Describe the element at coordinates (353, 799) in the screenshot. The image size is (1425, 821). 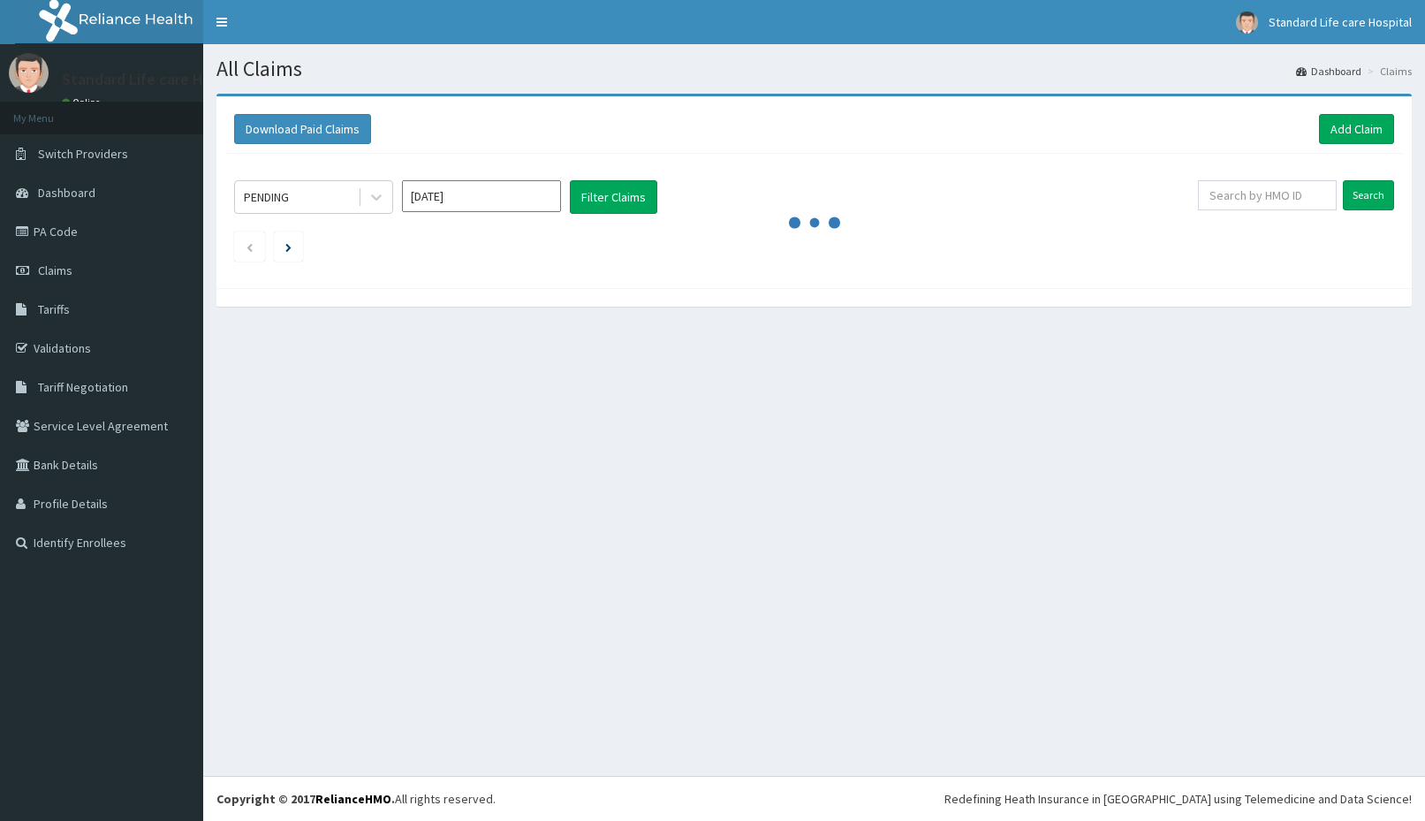
I see `a: RelianceHMO` at that location.